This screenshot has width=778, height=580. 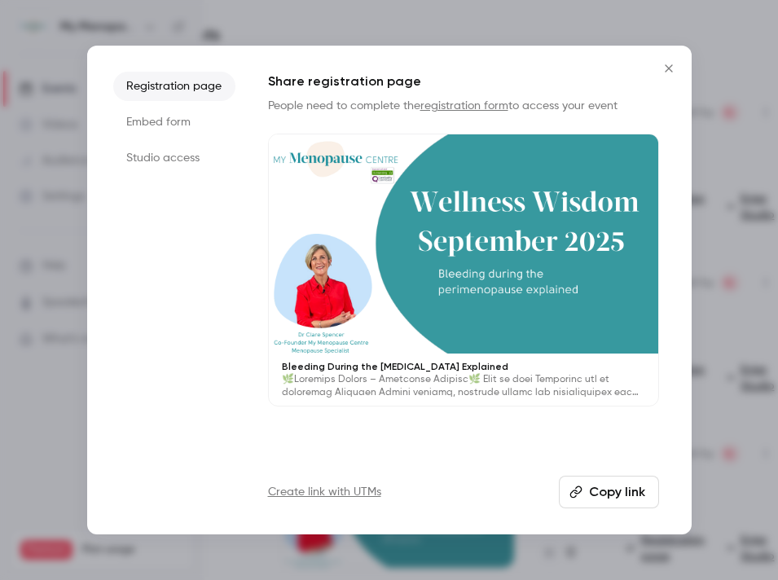 I want to click on a: registration form, so click(x=464, y=106).